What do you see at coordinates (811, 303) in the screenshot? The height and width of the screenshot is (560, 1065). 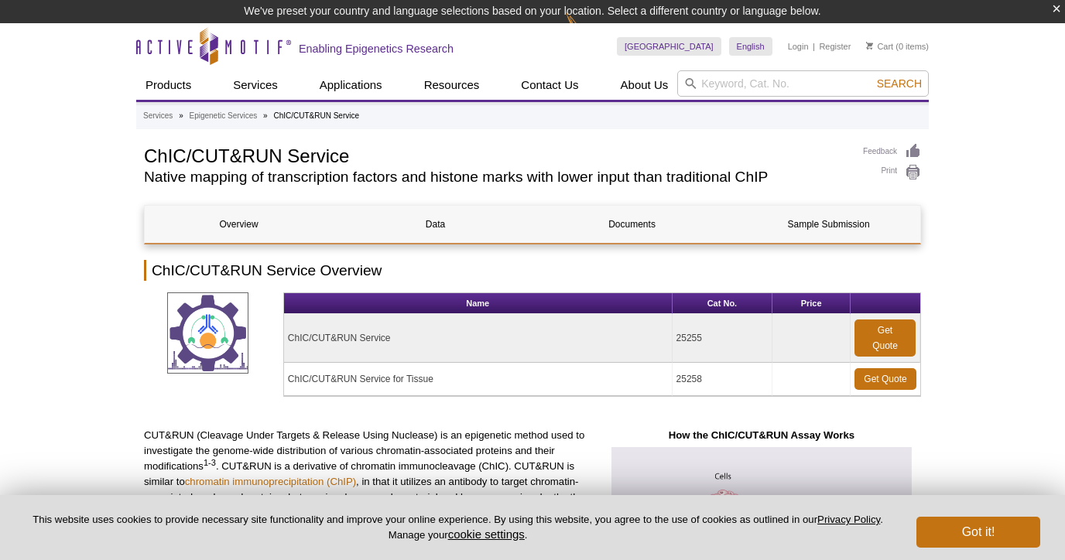 I see `th: Price` at bounding box center [811, 303].